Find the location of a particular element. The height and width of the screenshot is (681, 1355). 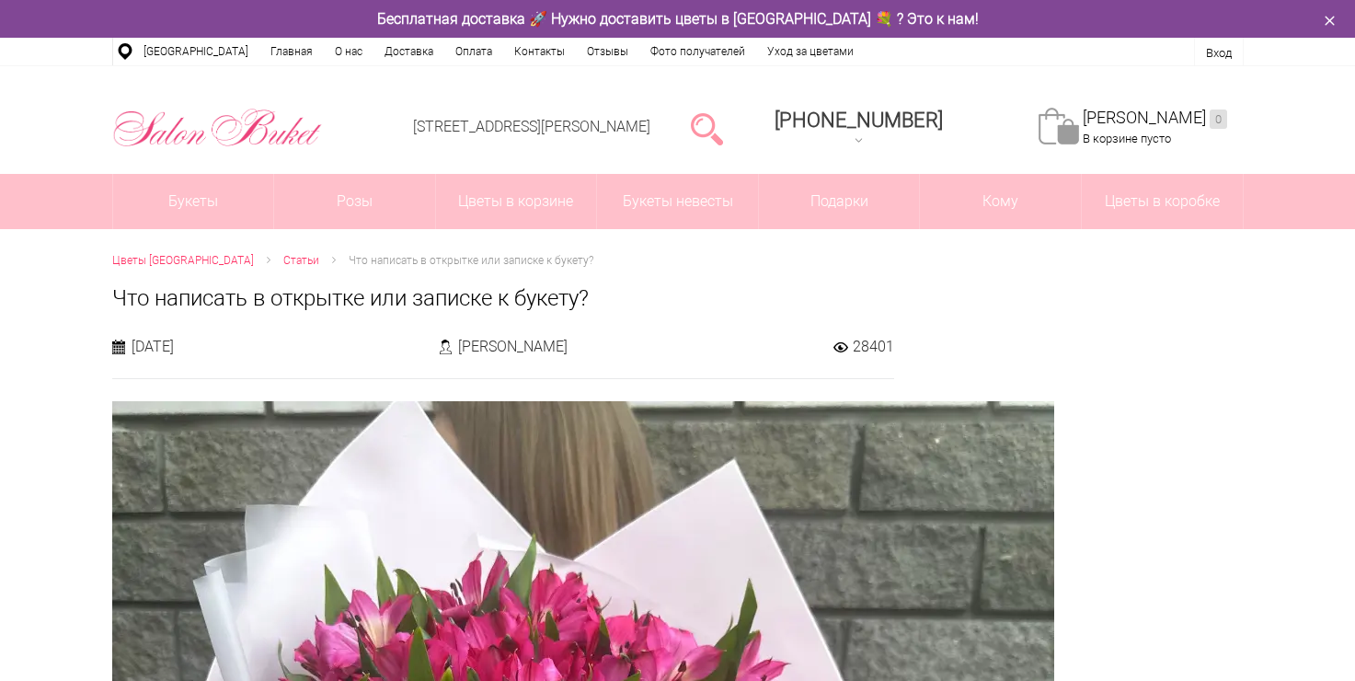

h1: Что написать в открытке или записке к букету? is located at coordinates (678, 298).